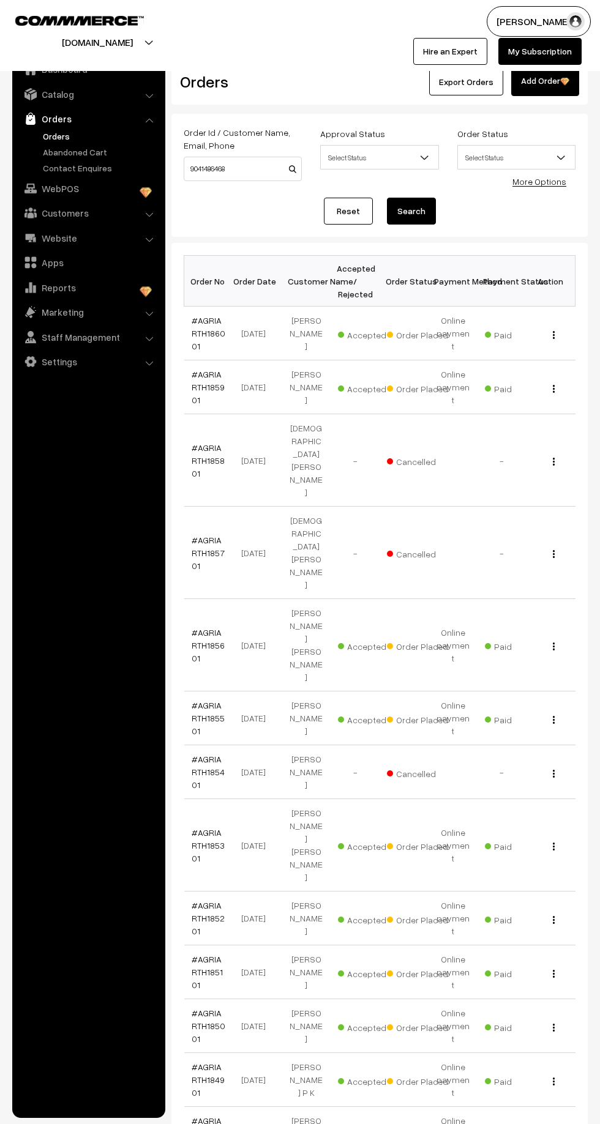 Image resolution: width=600 pixels, height=1124 pixels. What do you see at coordinates (208, 845) in the screenshot?
I see `a: #AGRIARTH185301` at bounding box center [208, 845].